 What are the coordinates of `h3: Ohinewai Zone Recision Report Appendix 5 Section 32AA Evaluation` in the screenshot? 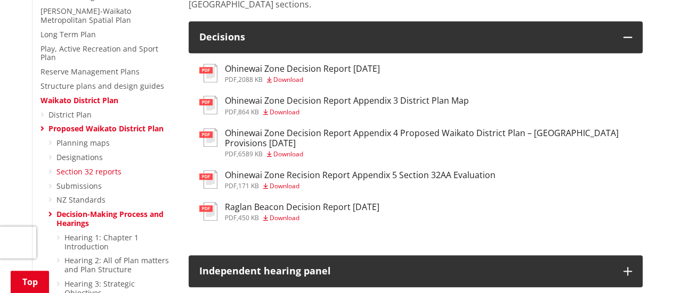 It's located at (360, 175).